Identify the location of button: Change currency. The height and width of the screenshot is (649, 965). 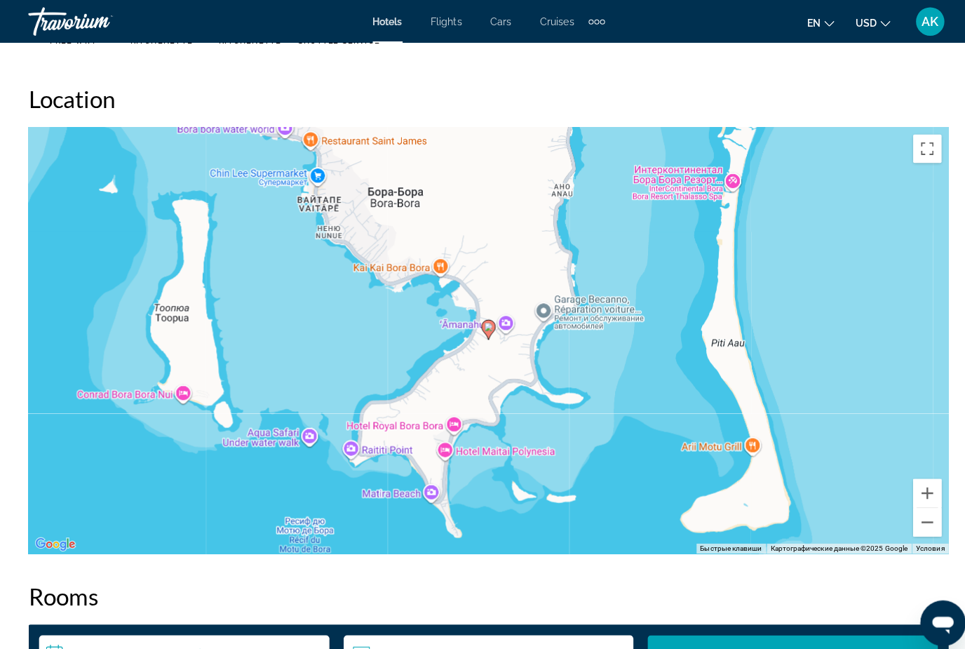
(862, 22).